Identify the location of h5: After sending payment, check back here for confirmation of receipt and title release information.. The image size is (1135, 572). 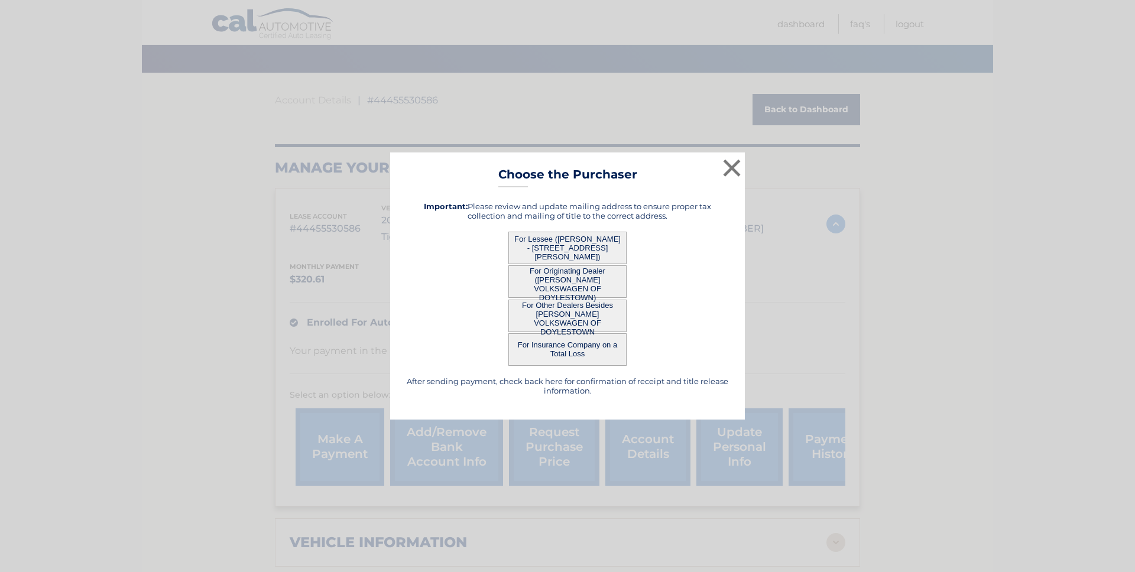
(568, 386).